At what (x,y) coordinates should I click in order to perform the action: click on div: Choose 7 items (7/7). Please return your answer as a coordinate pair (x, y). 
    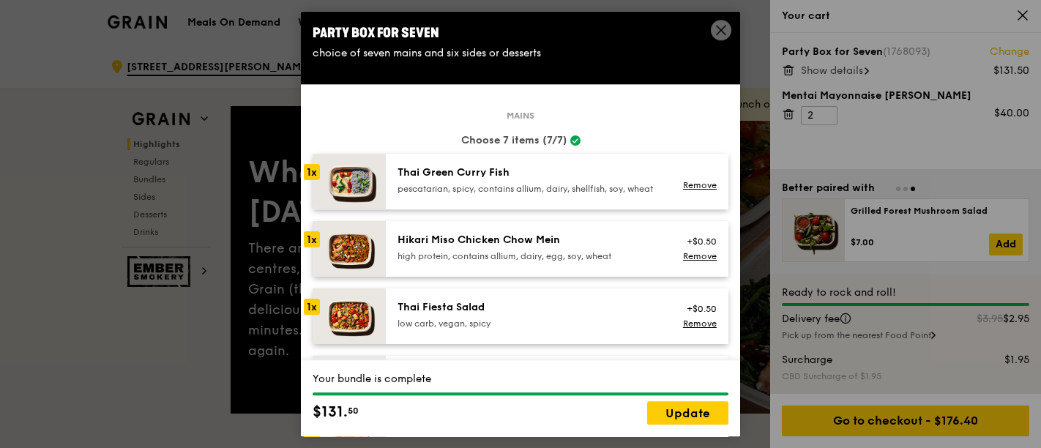
    Looking at the image, I should click on (521, 141).